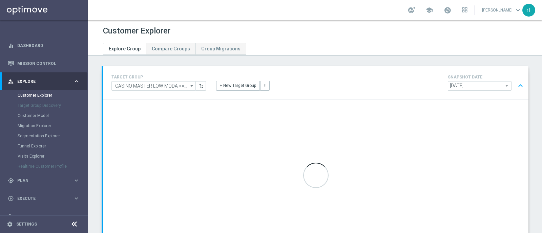 This screenshot has height=233, width=542. I want to click on i: equalizer, so click(11, 46).